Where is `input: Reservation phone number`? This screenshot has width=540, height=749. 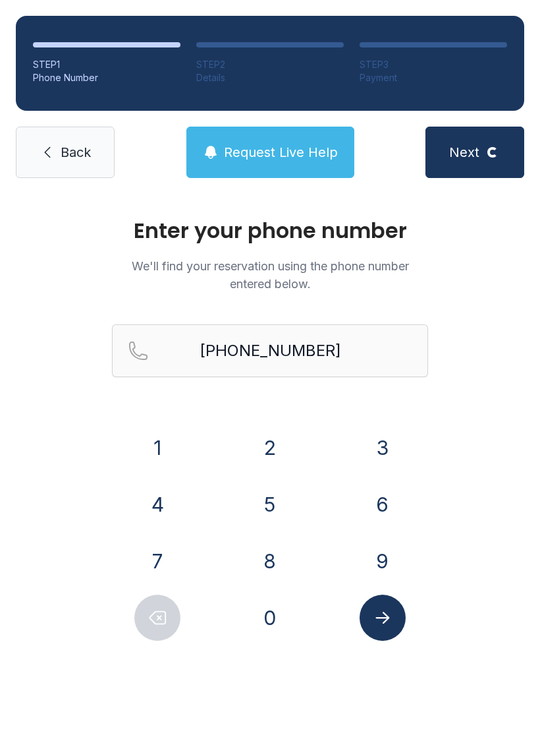
input: Reservation phone number is located at coordinates (270, 351).